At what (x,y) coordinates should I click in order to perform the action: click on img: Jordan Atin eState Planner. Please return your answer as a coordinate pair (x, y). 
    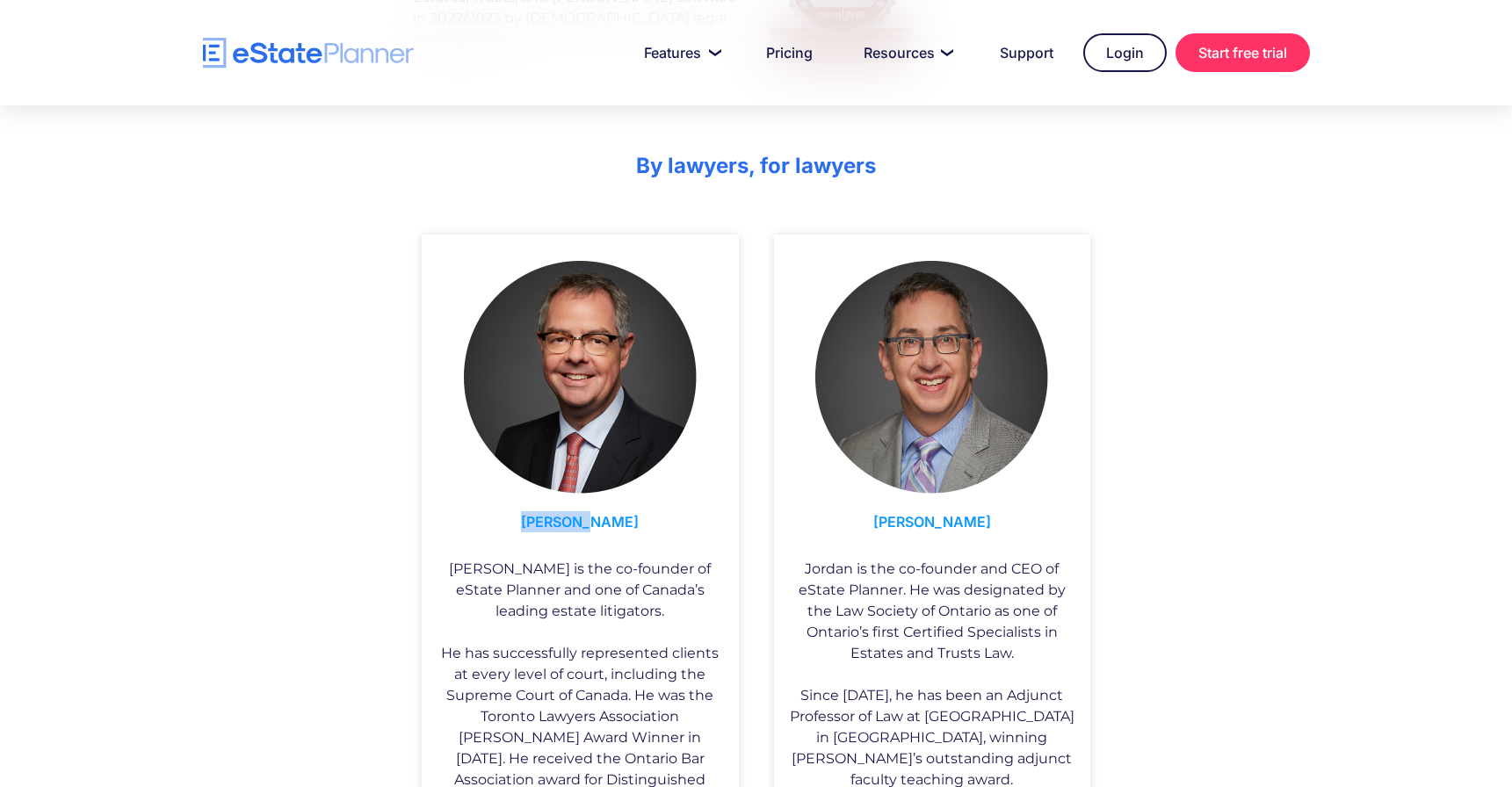
    Looking at the image, I should click on (932, 377).